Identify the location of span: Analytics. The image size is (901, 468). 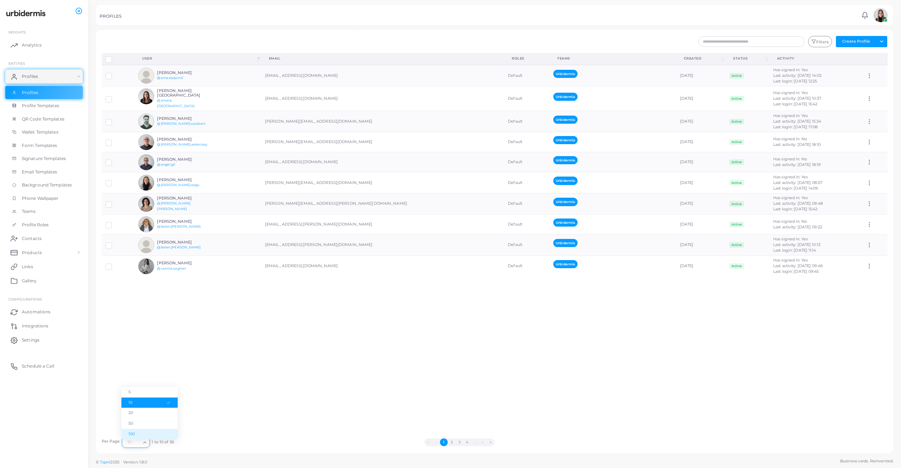
(32, 45).